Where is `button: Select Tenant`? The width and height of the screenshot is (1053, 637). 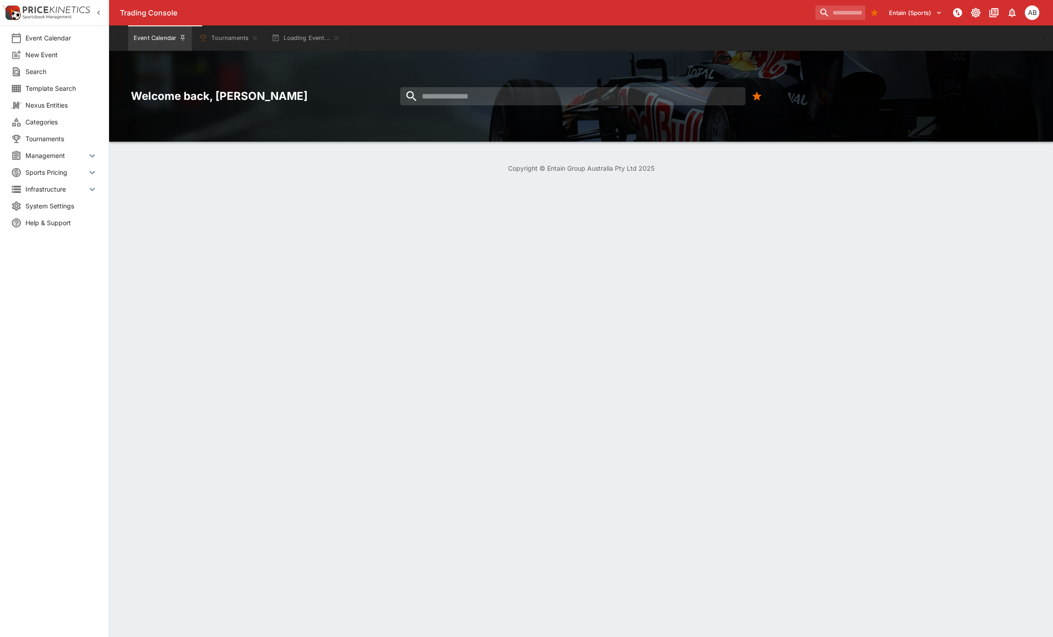 button: Select Tenant is located at coordinates (915, 13).